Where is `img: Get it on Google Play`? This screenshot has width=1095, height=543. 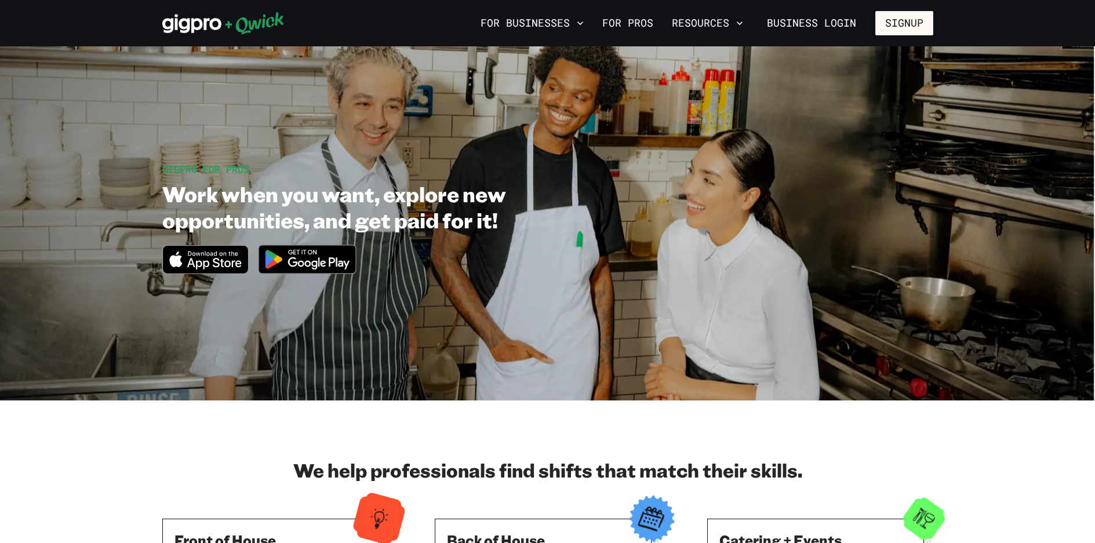 img: Get it on Google Play is located at coordinates (307, 259).